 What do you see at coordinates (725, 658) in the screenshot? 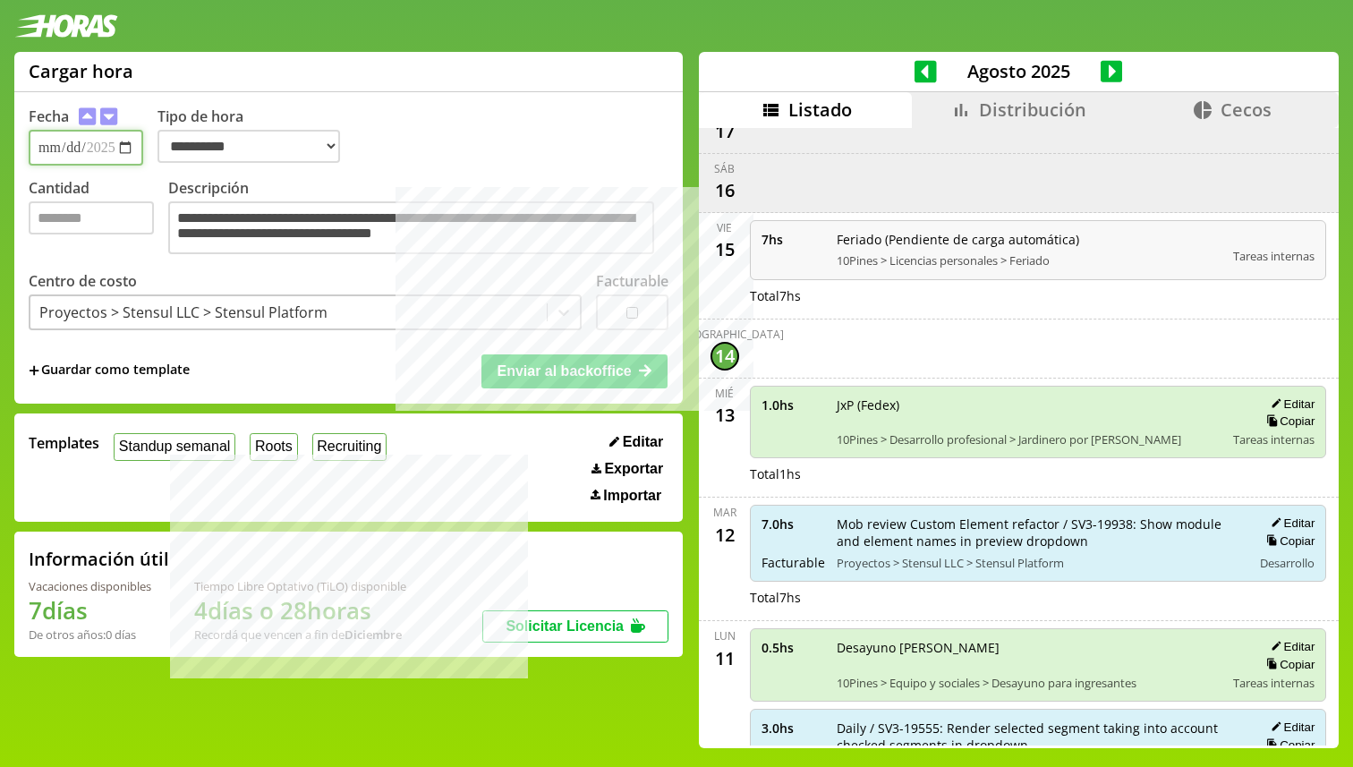
I see `div: 11` at bounding box center [725, 658].